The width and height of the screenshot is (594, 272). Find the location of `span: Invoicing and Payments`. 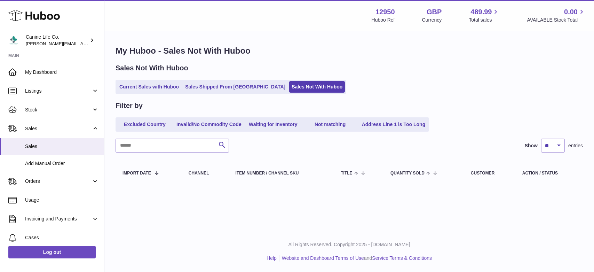

span: Invoicing and Payments is located at coordinates (58, 219).